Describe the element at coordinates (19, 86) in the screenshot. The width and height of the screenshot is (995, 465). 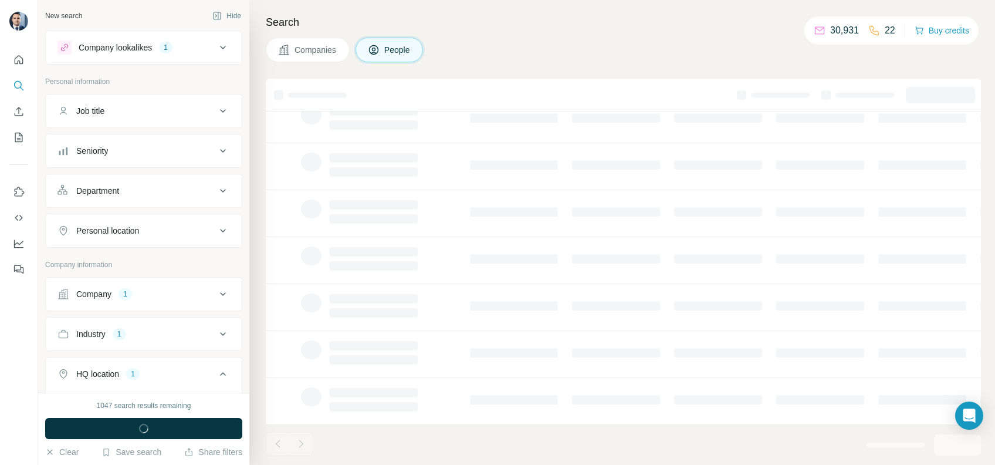
I see `button: Search` at that location.